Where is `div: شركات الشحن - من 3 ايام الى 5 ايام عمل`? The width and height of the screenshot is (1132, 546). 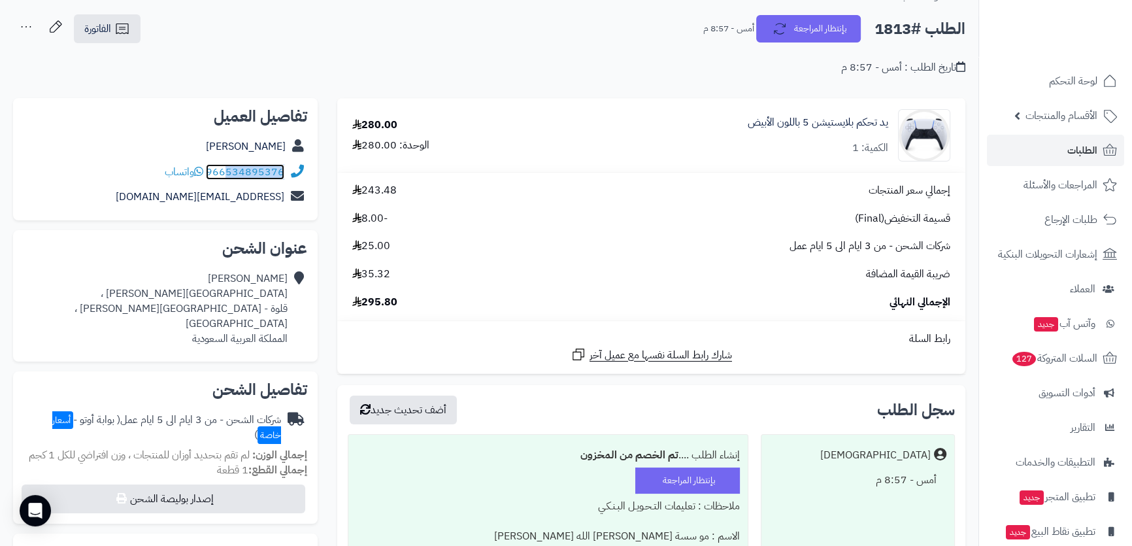 div: شركات الشحن - من 3 ايام الى 5 ايام عمل is located at coordinates (152, 428).